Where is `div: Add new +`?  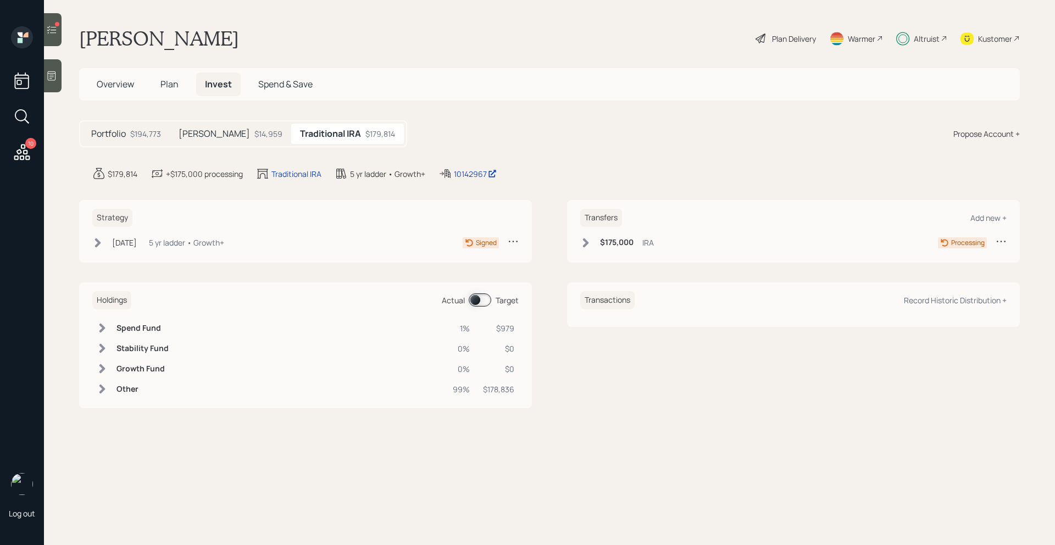 div: Add new + is located at coordinates (988, 218).